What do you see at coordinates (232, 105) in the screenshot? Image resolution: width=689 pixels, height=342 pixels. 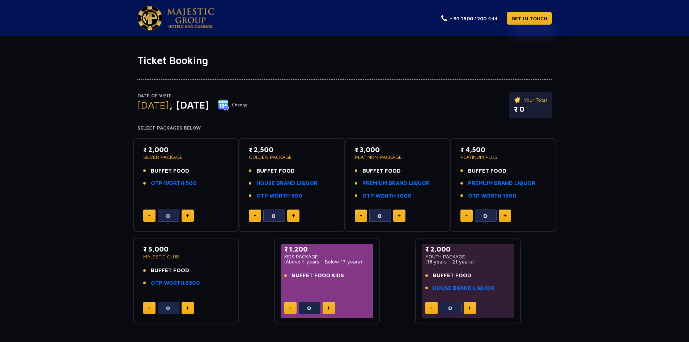 I see `button: Change` at bounding box center [232, 105].